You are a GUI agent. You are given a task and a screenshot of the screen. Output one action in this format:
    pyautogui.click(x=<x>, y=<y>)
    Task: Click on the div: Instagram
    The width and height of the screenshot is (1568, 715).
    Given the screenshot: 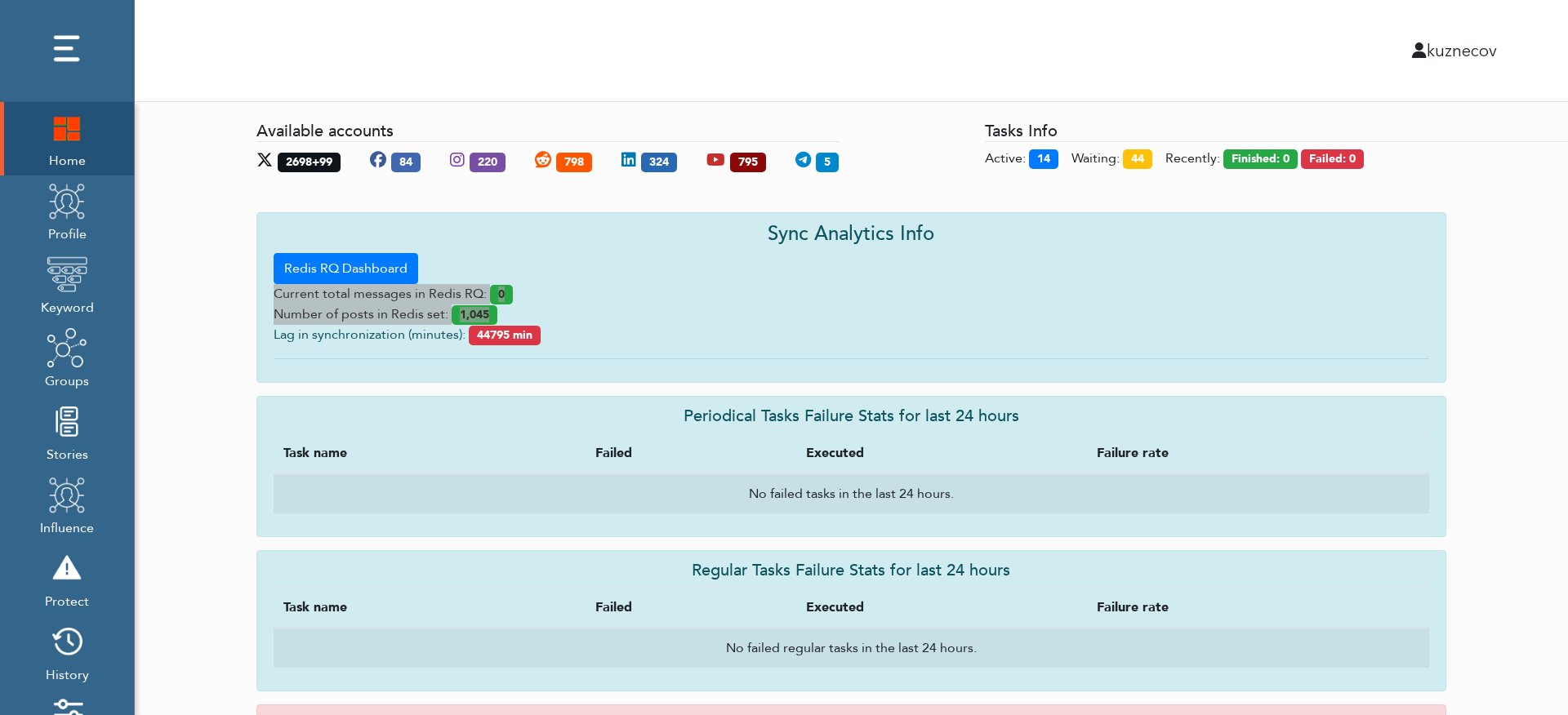 What is the action you would take?
    pyautogui.click(x=478, y=161)
    